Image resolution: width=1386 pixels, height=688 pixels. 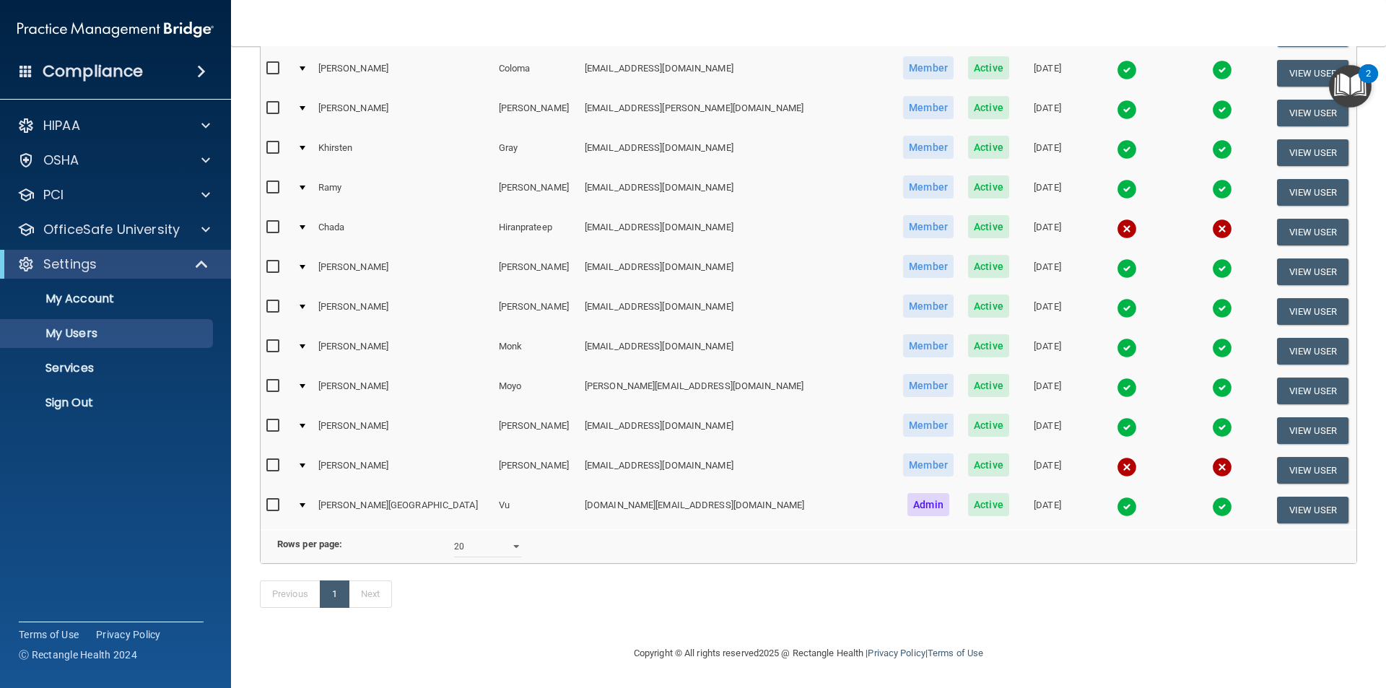 I want to click on button: Open Resource Center, 2 new notifications, so click(x=1350, y=86).